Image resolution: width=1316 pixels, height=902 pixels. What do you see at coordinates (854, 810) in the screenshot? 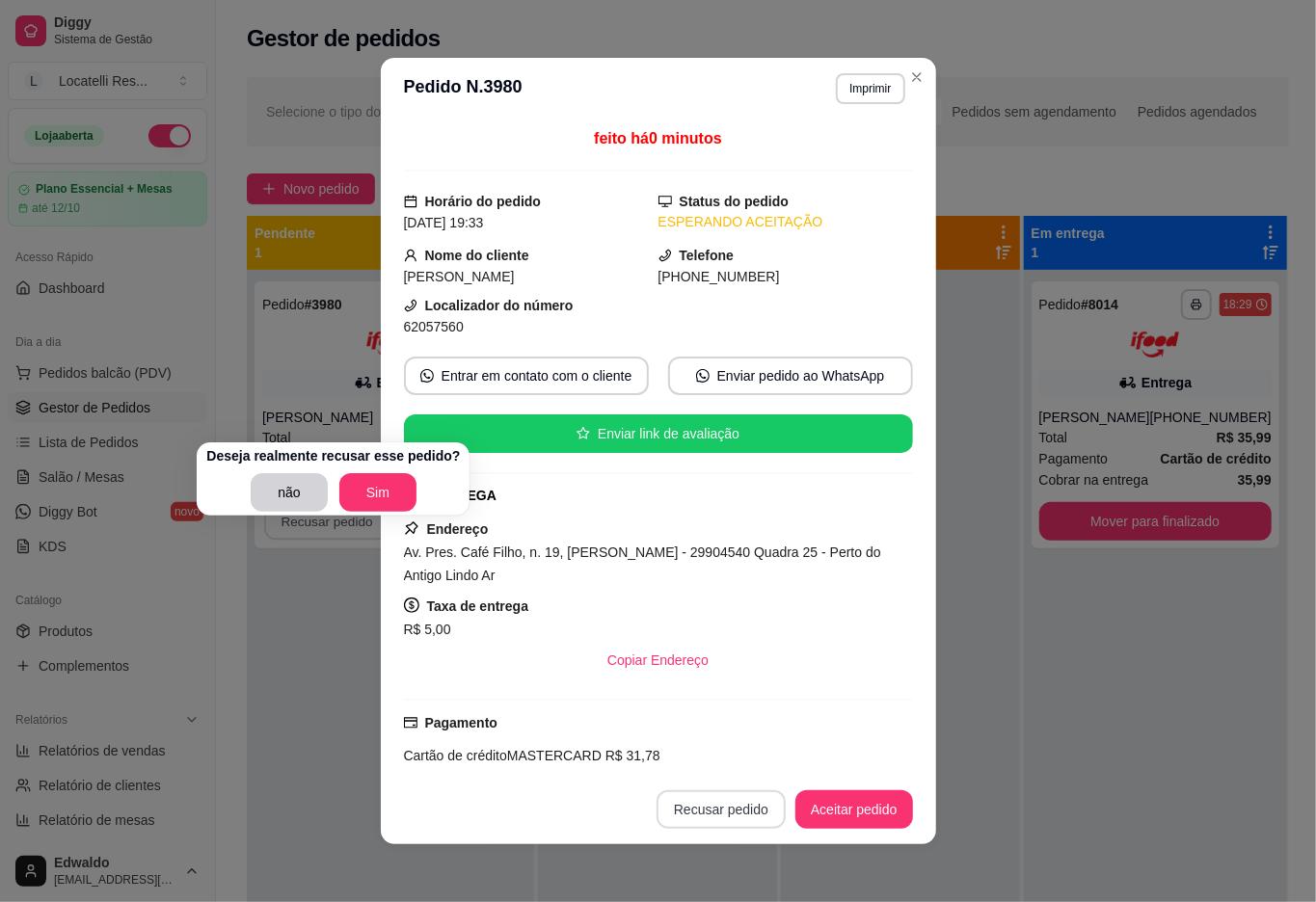
I see `button: Aceitar pedido` at bounding box center [854, 810].